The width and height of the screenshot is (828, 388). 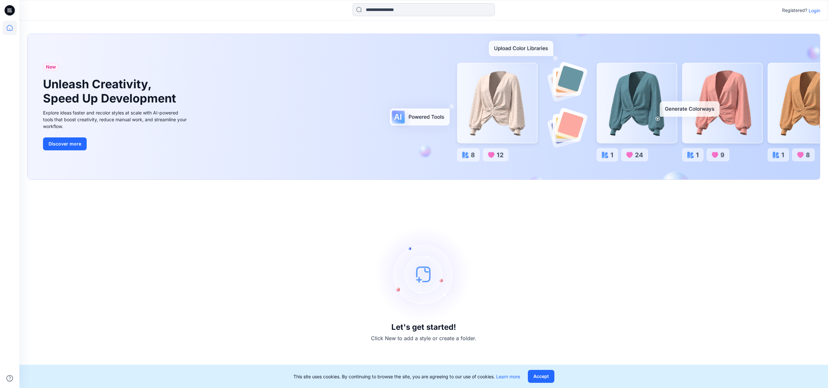 What do you see at coordinates (65, 144) in the screenshot?
I see `button: Discover more` at bounding box center [65, 144].